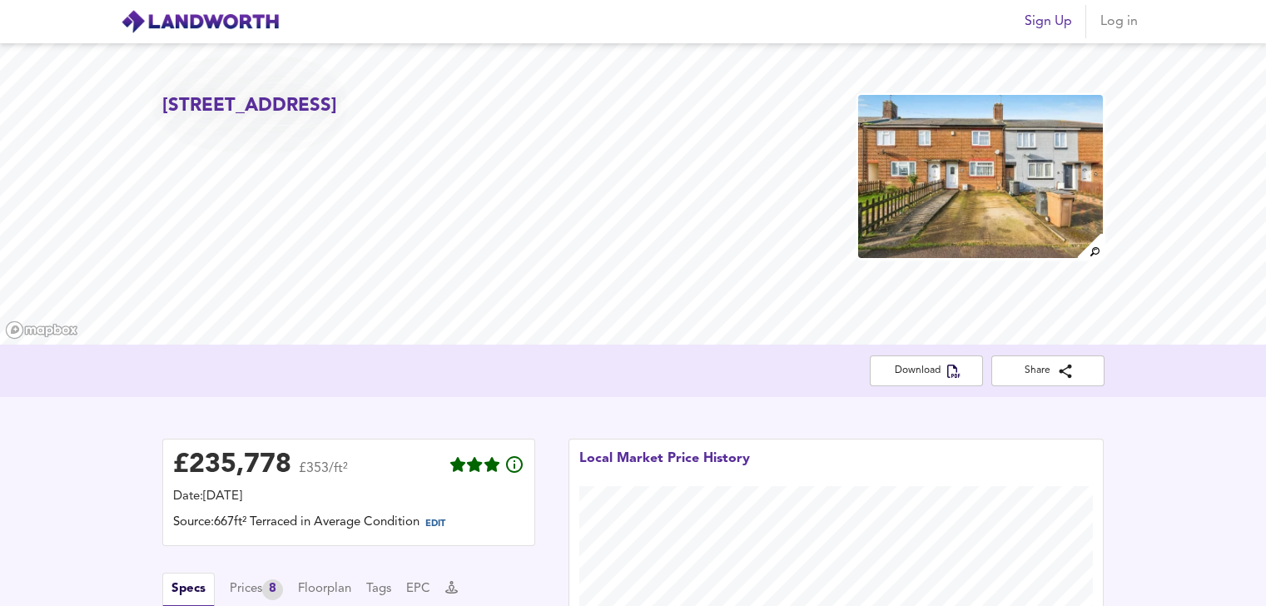  Describe the element at coordinates (42, 330) in the screenshot. I see `a: Mapbox homepage` at that location.